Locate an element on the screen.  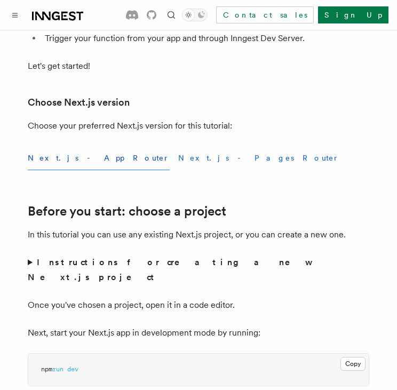
p: Let's get started! is located at coordinates (198, 66).